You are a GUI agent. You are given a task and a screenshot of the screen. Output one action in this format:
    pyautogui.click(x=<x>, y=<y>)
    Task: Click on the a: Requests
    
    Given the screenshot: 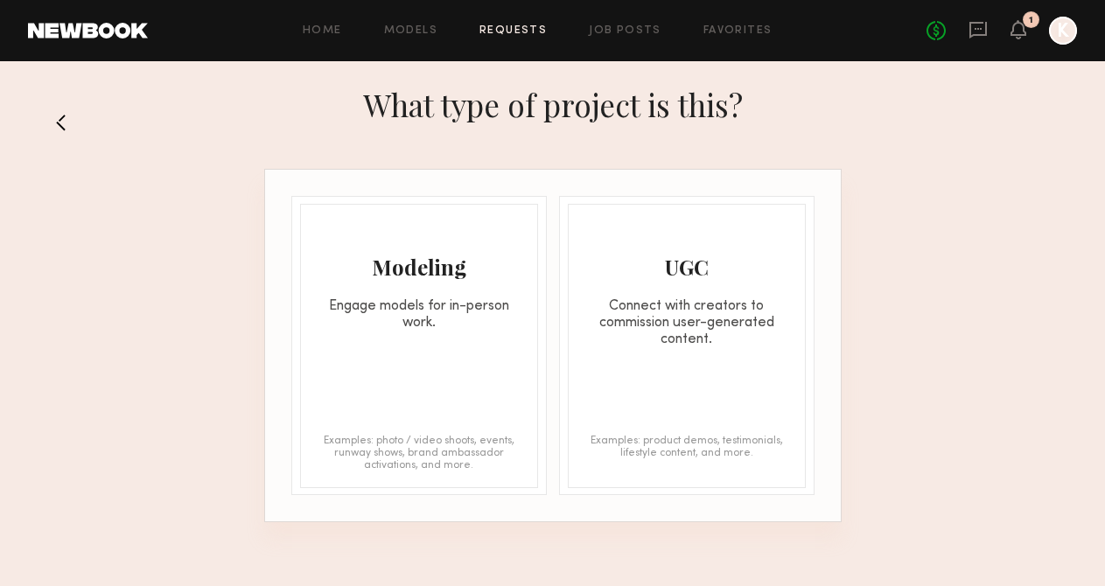 What is the action you would take?
    pyautogui.click(x=513, y=31)
    